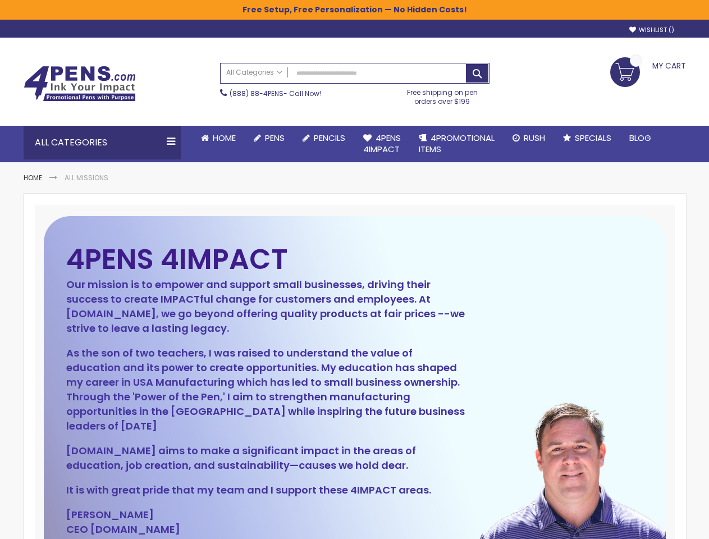  What do you see at coordinates (443, 95) in the screenshot?
I see `div: Free shipping on pen orders over $199` at bounding box center [443, 95].